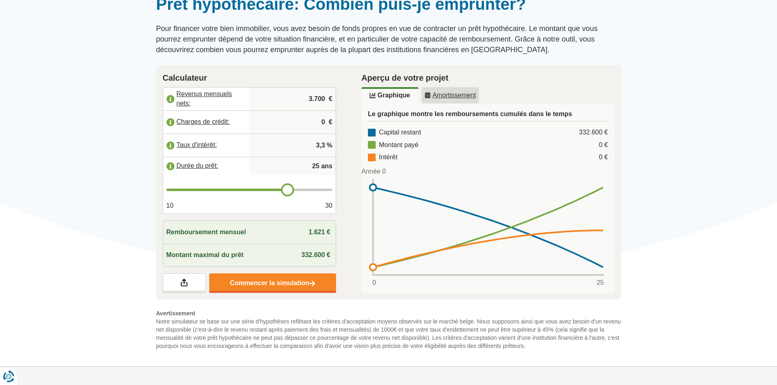 This screenshot has width=777, height=385. Describe the element at coordinates (593, 133) in the screenshot. I see `div: 332.600 €` at that location.